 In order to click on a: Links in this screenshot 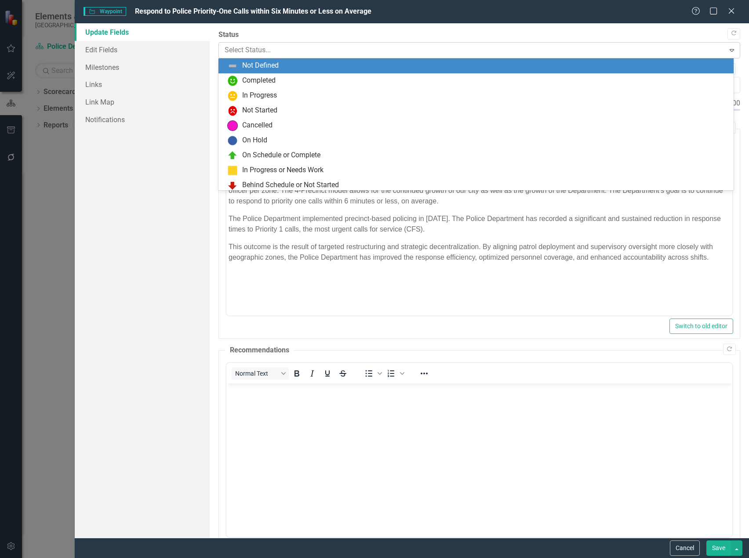, I will do `click(142, 84)`.